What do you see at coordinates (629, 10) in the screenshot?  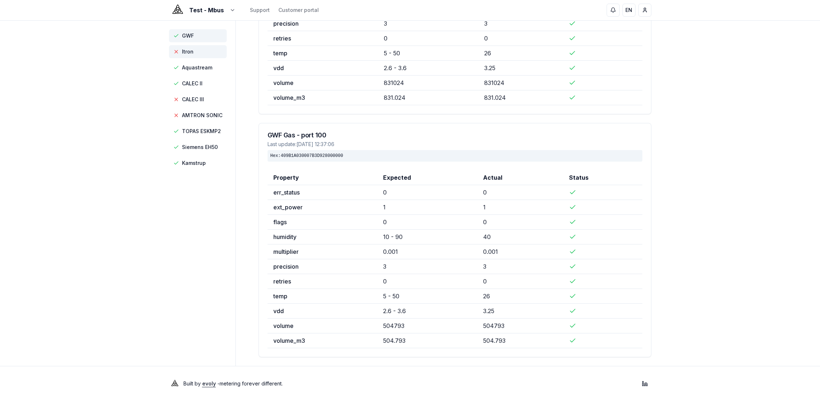 I see `button: EN` at bounding box center [629, 10].